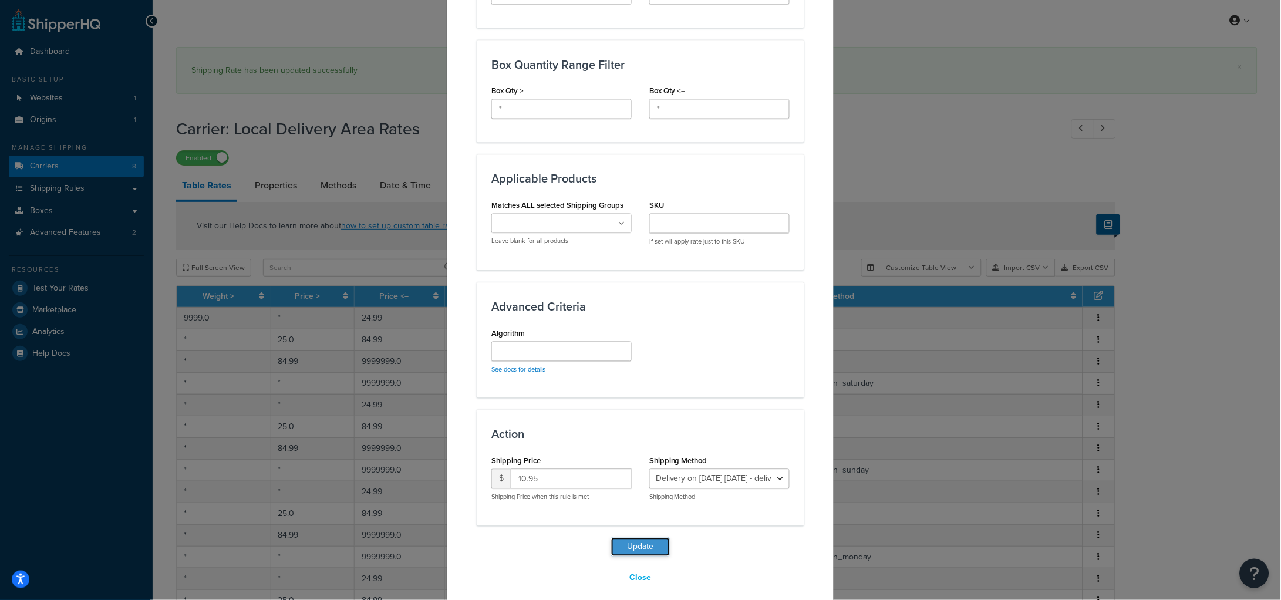  What do you see at coordinates (641, 435) in the screenshot?
I see `h3: Action` at bounding box center [641, 435].